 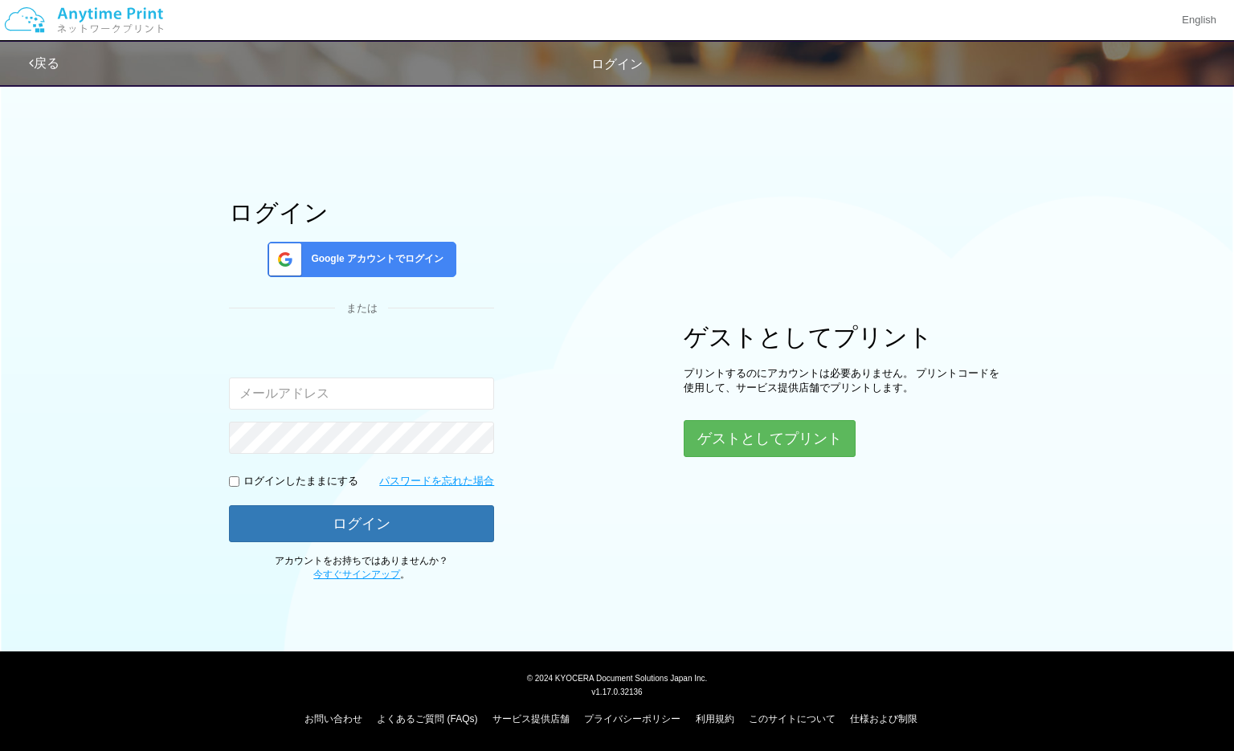 What do you see at coordinates (361, 394) in the screenshot?
I see `input: メールアドレス` at bounding box center [361, 394].